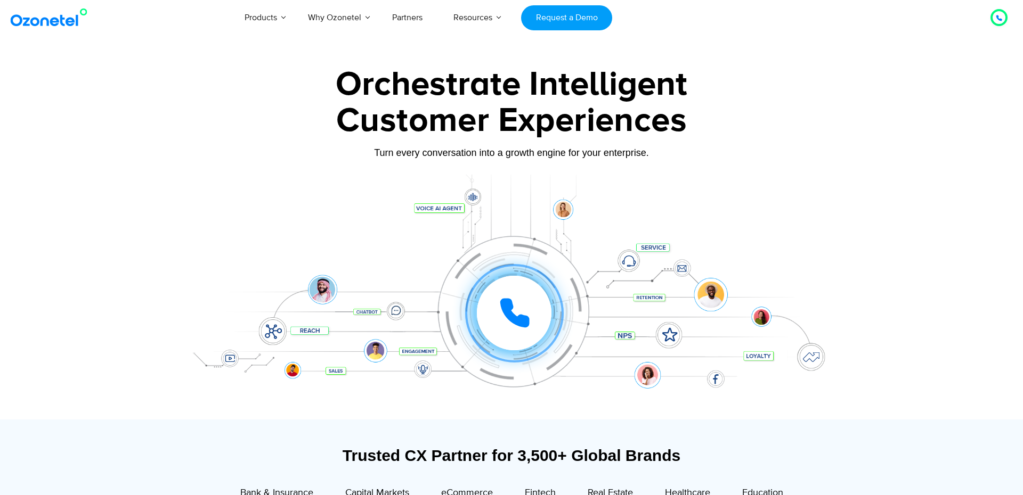 The width and height of the screenshot is (1023, 495). What do you see at coordinates (511, 455) in the screenshot?
I see `div: Trusted CX Partner for 3,500+ Global Brands` at bounding box center [511, 455].